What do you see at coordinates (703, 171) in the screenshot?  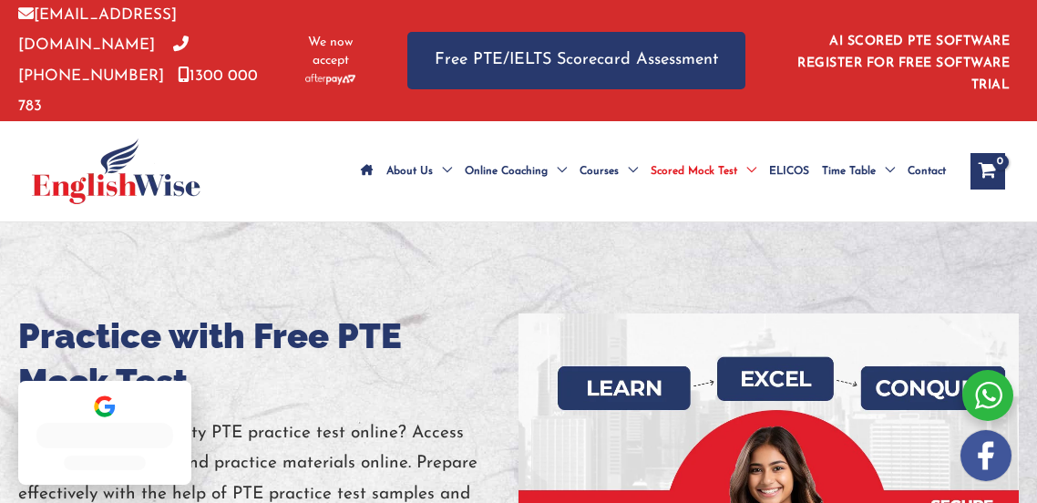 I see `a: Scored Mock TestMenu Toggle` at bounding box center [703, 171].